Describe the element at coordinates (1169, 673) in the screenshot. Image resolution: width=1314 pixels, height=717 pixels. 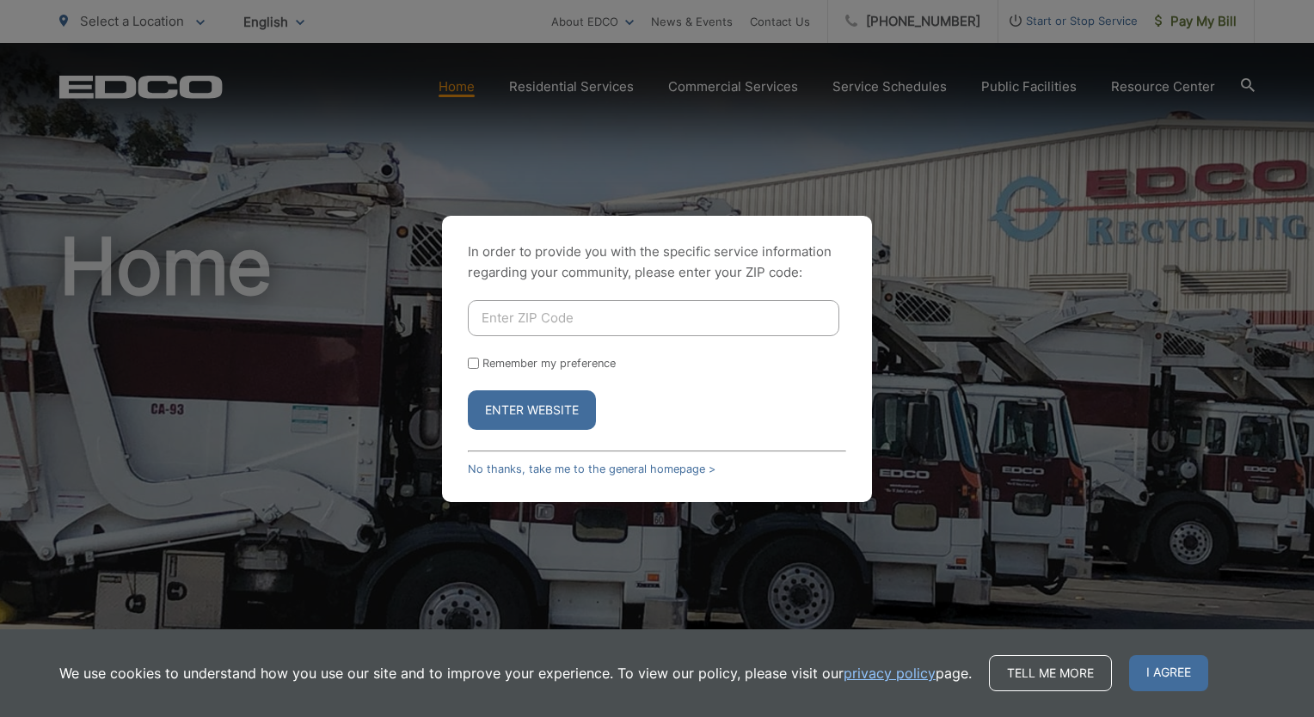
I see `span: I agree` at that location.